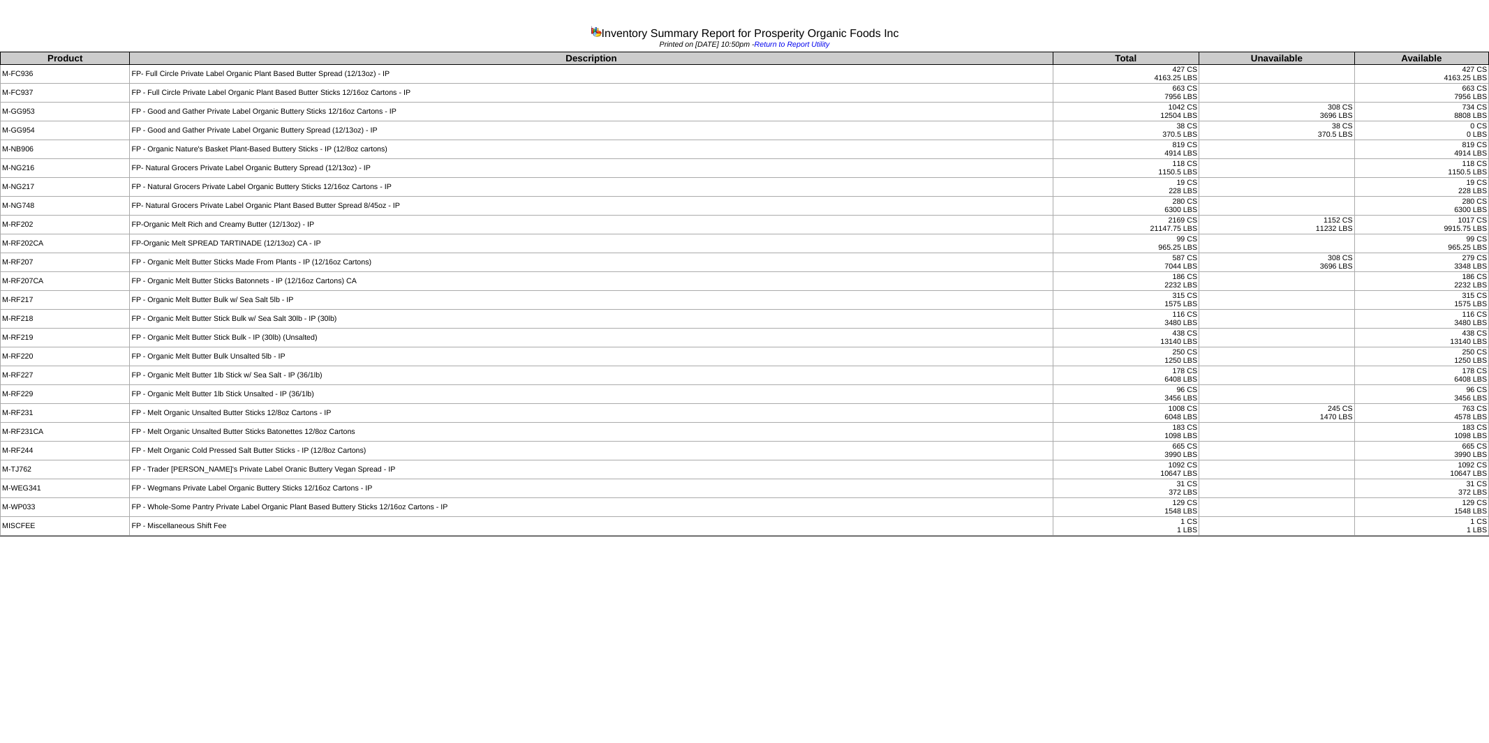 The width and height of the screenshot is (1489, 743). Describe the element at coordinates (65, 112) in the screenshot. I see `td: M-GG953` at that location.